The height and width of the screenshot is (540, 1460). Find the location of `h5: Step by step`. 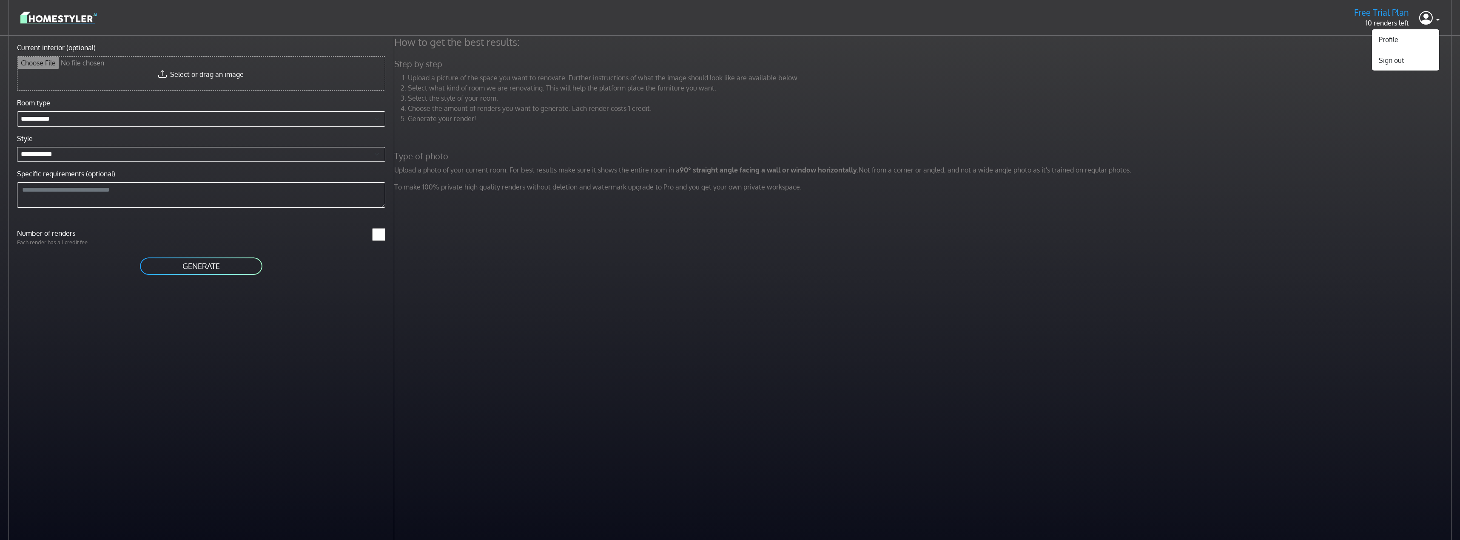

h5: Step by step is located at coordinates (923, 64).